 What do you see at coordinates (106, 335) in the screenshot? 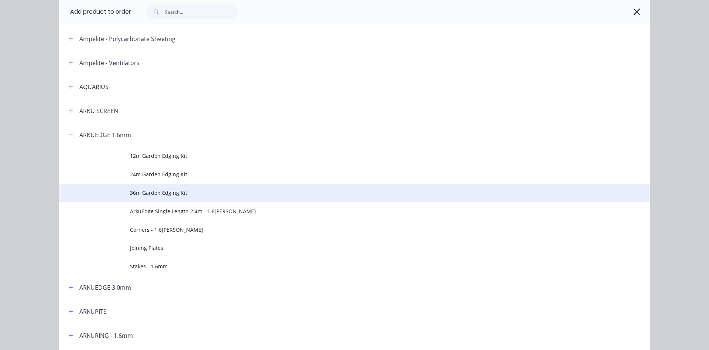
I see `div: ARKURING - 1.6mm` at bounding box center [106, 335].